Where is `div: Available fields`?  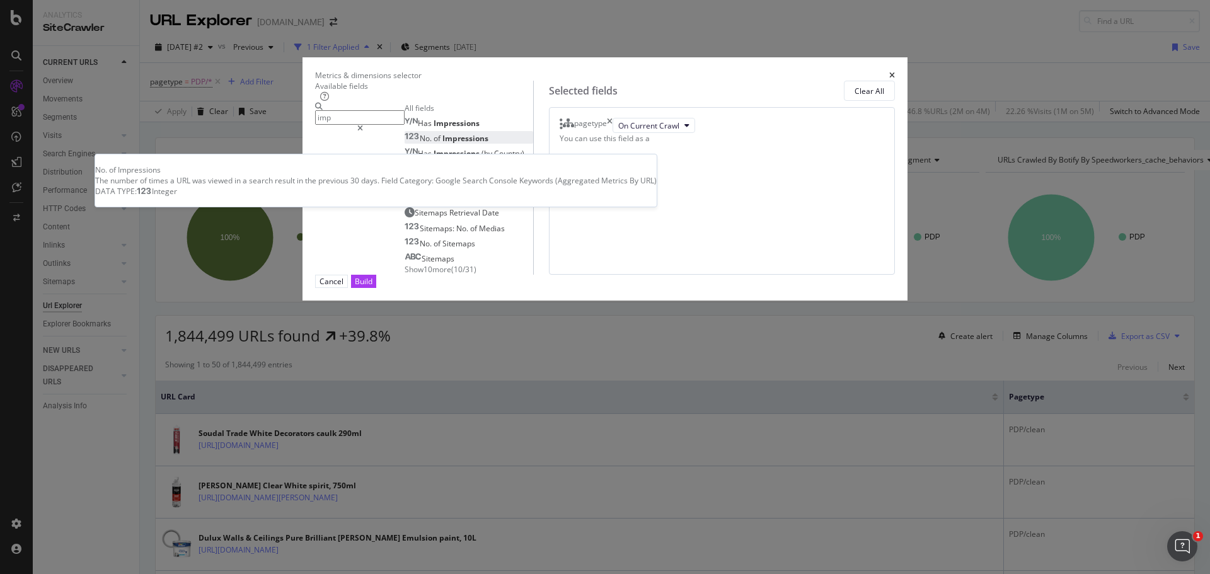 div: Available fields is located at coordinates (424, 86).